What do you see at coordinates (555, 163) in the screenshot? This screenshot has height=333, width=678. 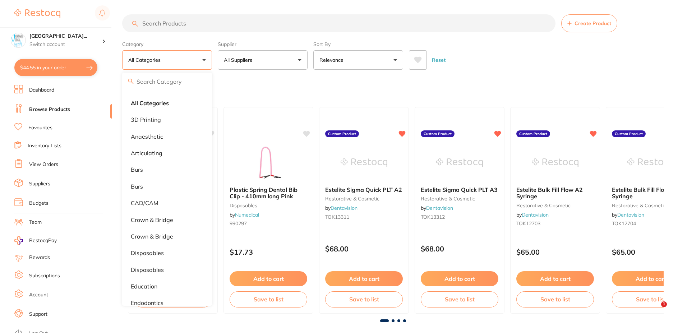 I see `img: Estelite Bulk Fill Flow A2 Syringe` at bounding box center [555, 163].